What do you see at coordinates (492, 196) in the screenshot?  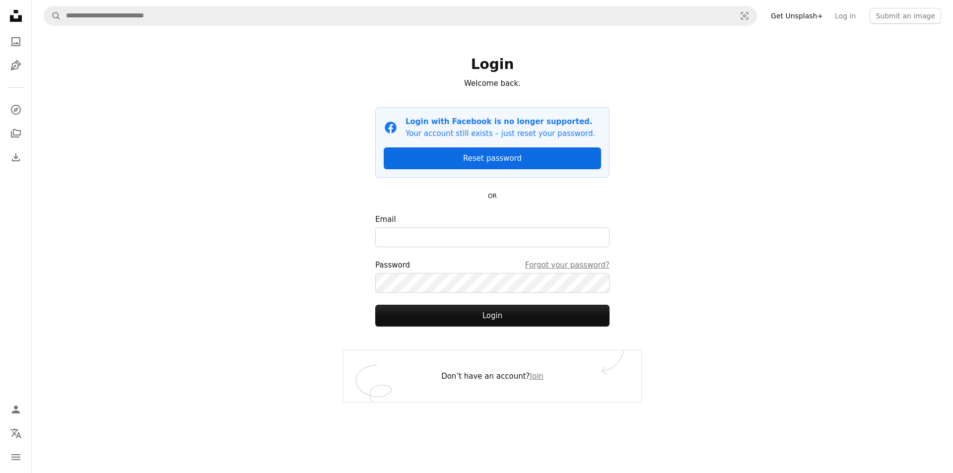 I see `small: OR` at bounding box center [492, 196].